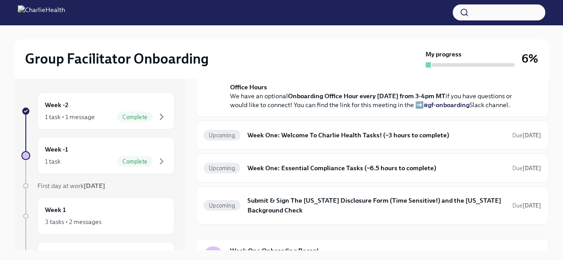  What do you see at coordinates (70, 117) in the screenshot?
I see `div: 1 task • 1 message` at bounding box center [70, 117].